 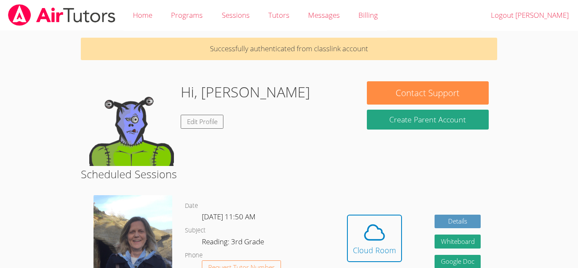 What do you see at coordinates (289, 174) in the screenshot?
I see `h2: Scheduled Sessions` at bounding box center [289, 174].